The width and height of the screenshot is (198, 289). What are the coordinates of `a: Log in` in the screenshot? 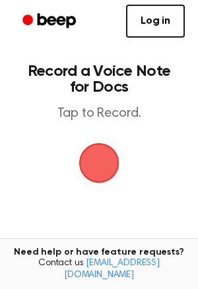 It's located at (155, 21).